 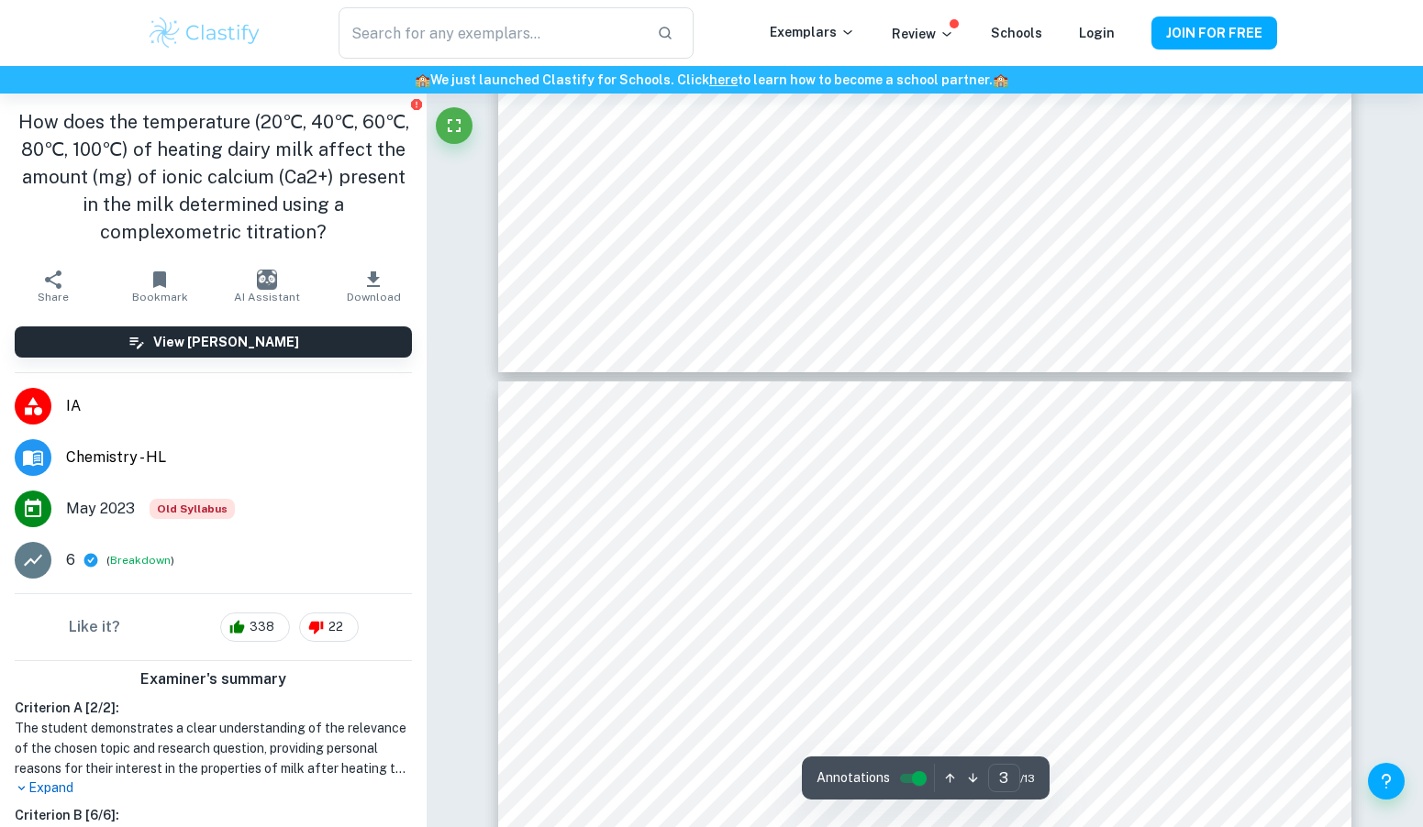 What do you see at coordinates (373, 286) in the screenshot?
I see `button: Download` at bounding box center [373, 286].